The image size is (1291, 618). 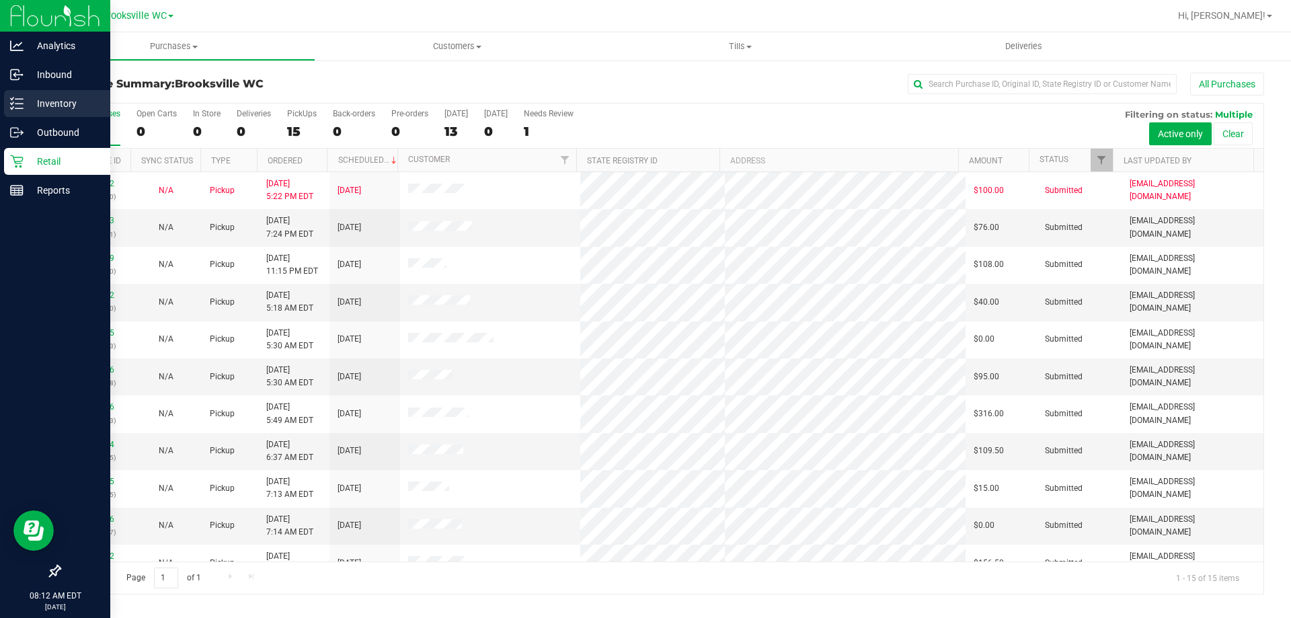 I want to click on div: In Store, so click(x=206, y=114).